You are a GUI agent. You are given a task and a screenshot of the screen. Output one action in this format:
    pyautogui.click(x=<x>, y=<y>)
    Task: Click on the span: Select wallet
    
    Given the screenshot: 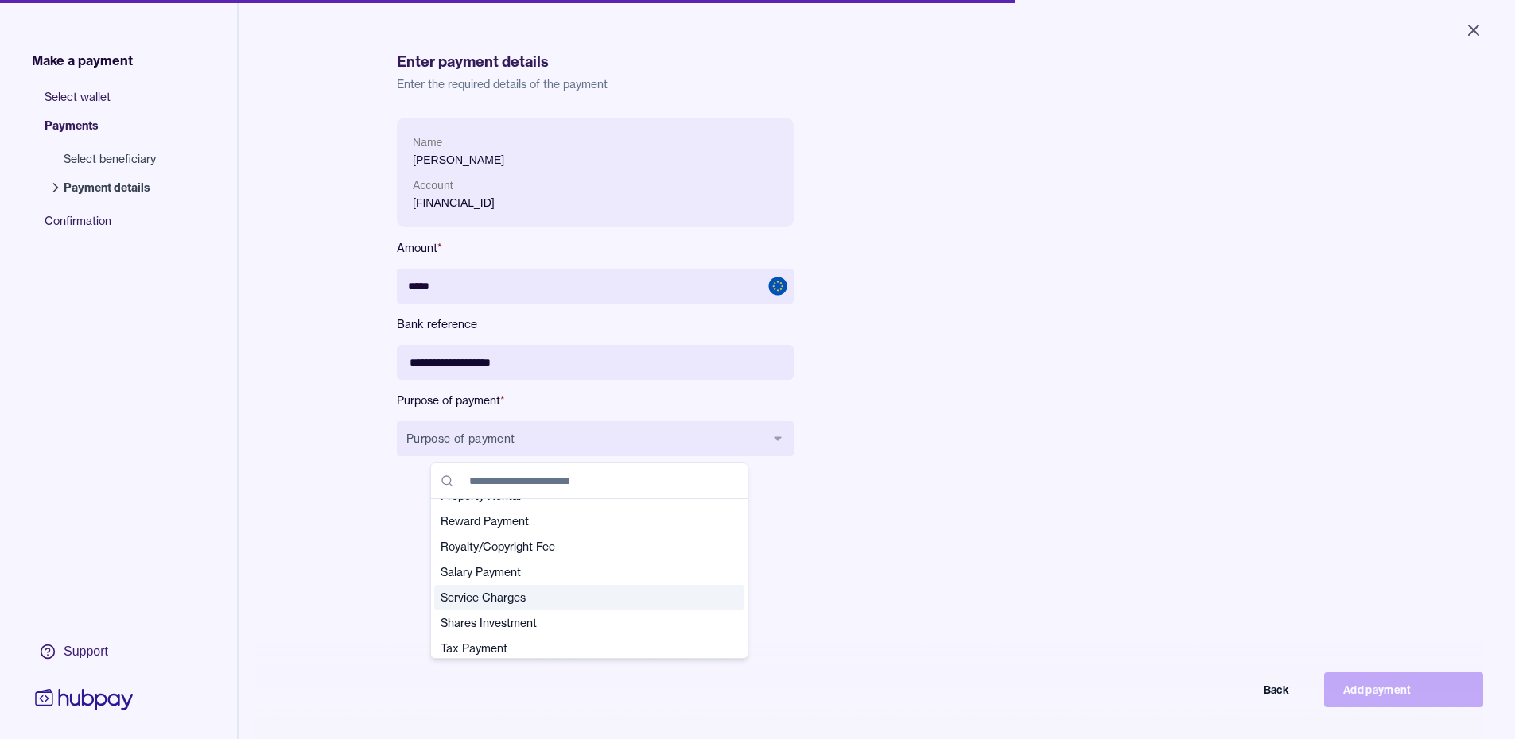 What is the action you would take?
    pyautogui.click(x=108, y=103)
    